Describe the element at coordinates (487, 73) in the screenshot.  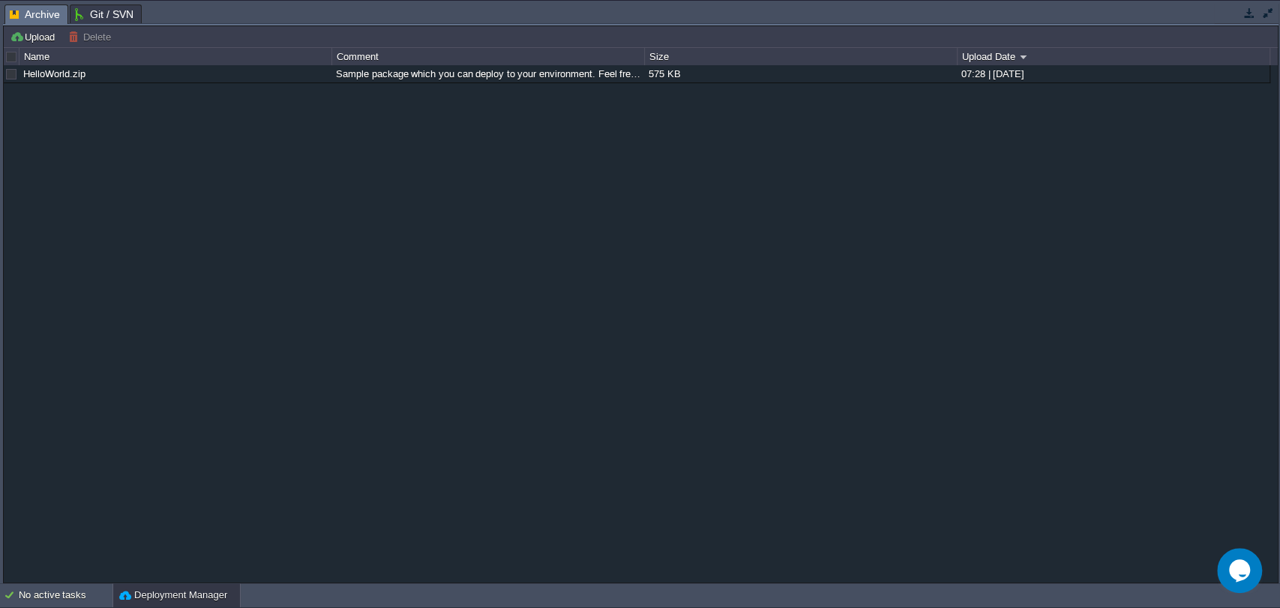
I see `div: Sample package which you can deploy to your environment. Feel free to delete and upload a package...` at that location.